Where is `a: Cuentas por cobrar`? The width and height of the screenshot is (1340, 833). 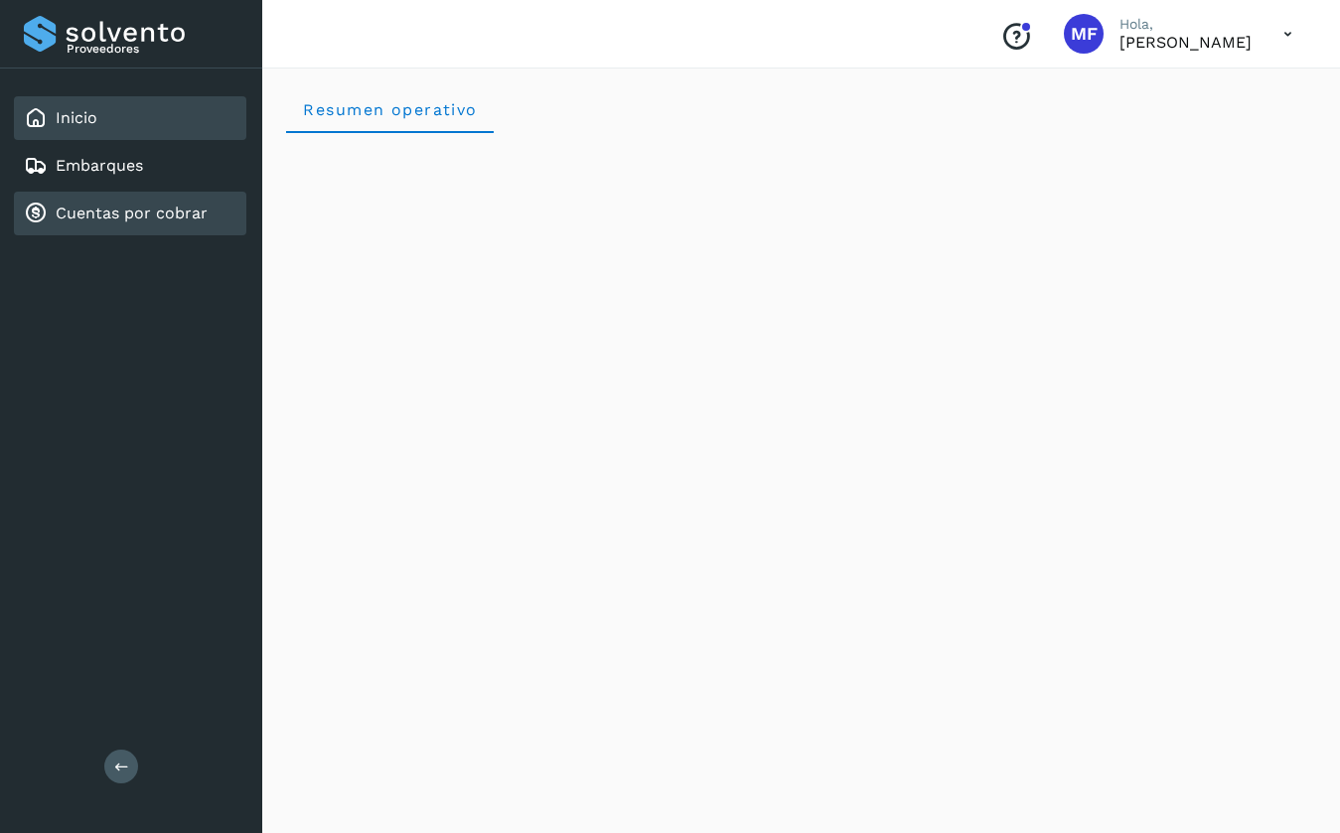 a: Cuentas por cobrar is located at coordinates (131, 213).